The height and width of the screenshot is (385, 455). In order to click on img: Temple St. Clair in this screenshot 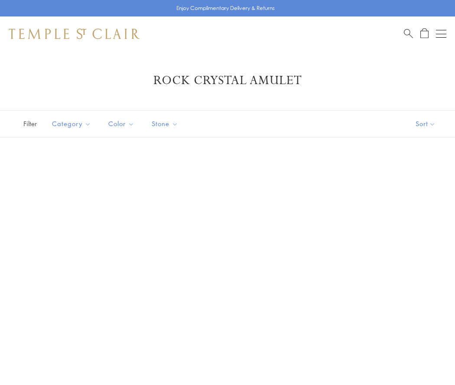, I will do `click(74, 34)`.